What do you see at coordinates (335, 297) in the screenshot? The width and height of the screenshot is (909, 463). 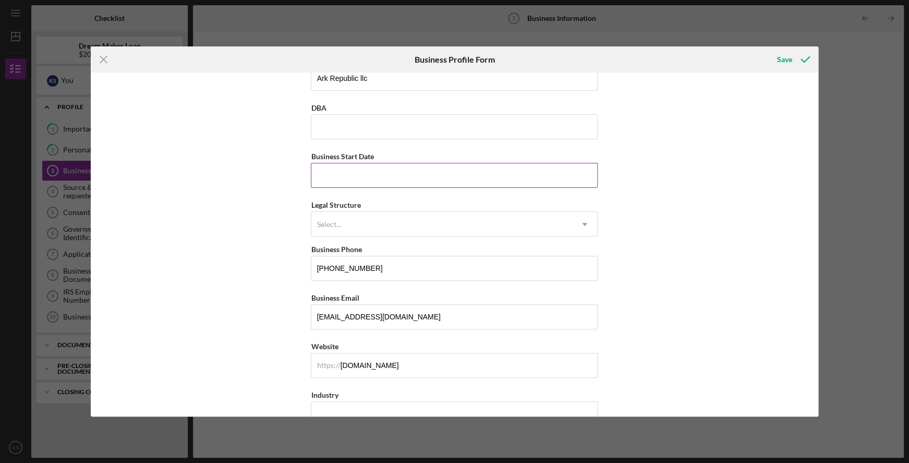 I see `label: Business Email` at bounding box center [335, 297].